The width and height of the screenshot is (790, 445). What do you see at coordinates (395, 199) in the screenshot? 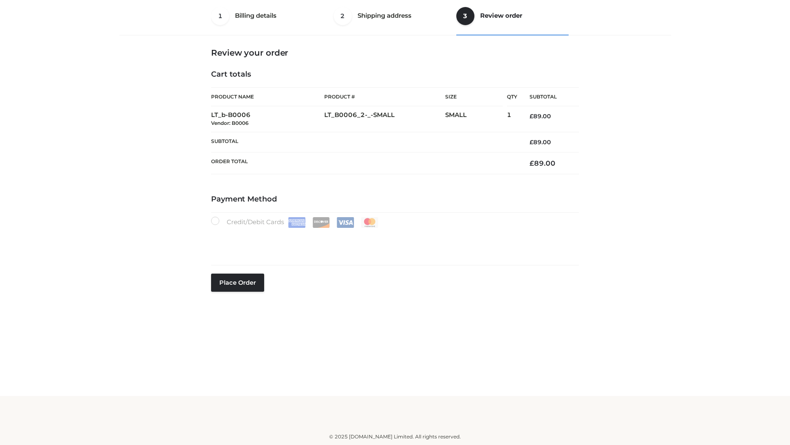
I see `h4: Payment Method` at bounding box center [395, 199].